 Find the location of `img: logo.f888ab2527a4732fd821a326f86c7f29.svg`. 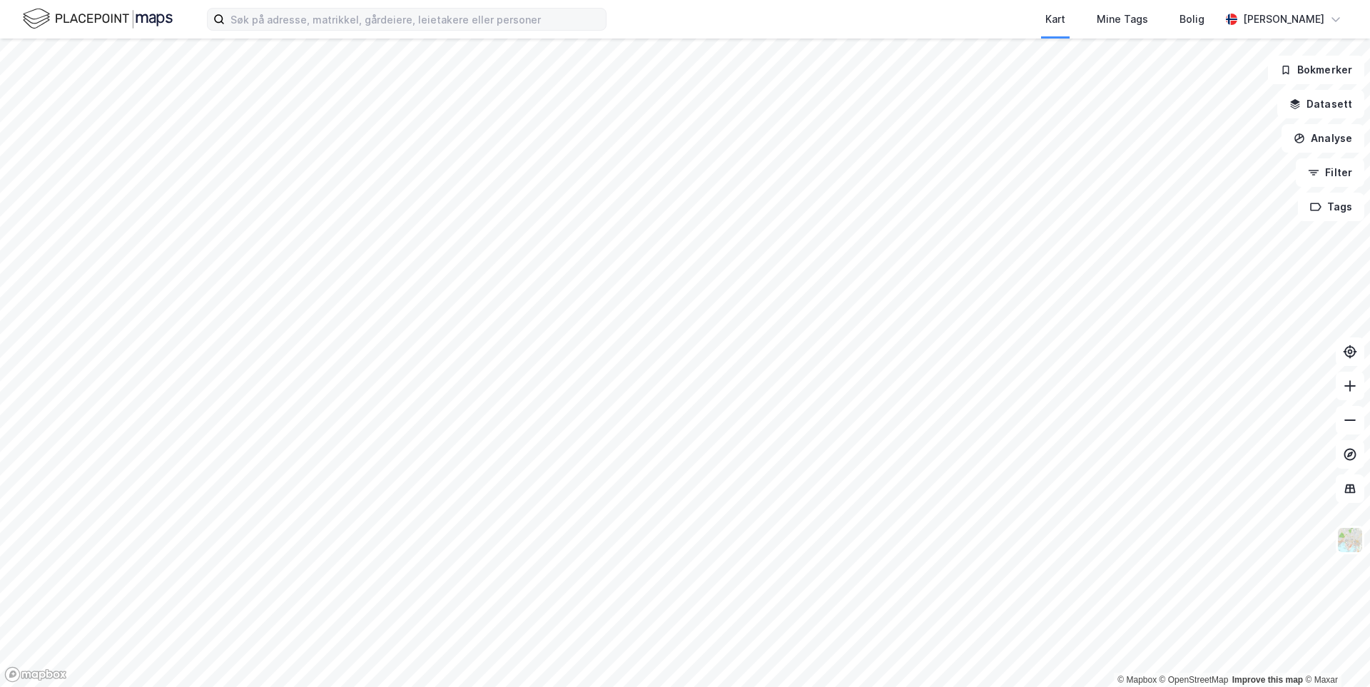

img: logo.f888ab2527a4732fd821a326f86c7f29.svg is located at coordinates (98, 19).